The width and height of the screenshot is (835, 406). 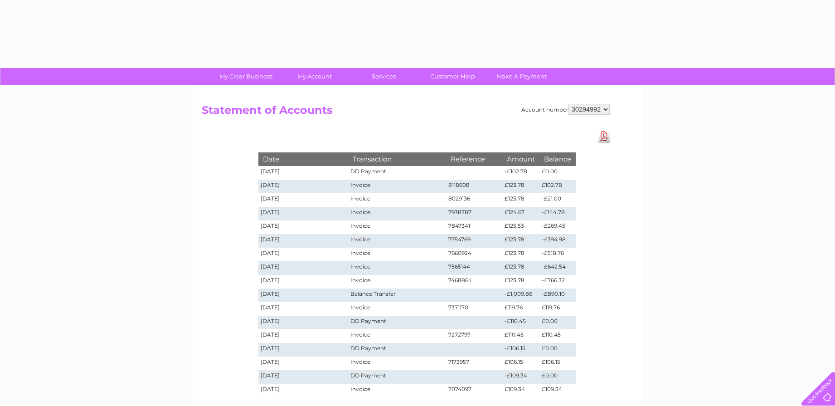 What do you see at coordinates (557, 213) in the screenshot?
I see `td: -£144.78` at bounding box center [557, 213].